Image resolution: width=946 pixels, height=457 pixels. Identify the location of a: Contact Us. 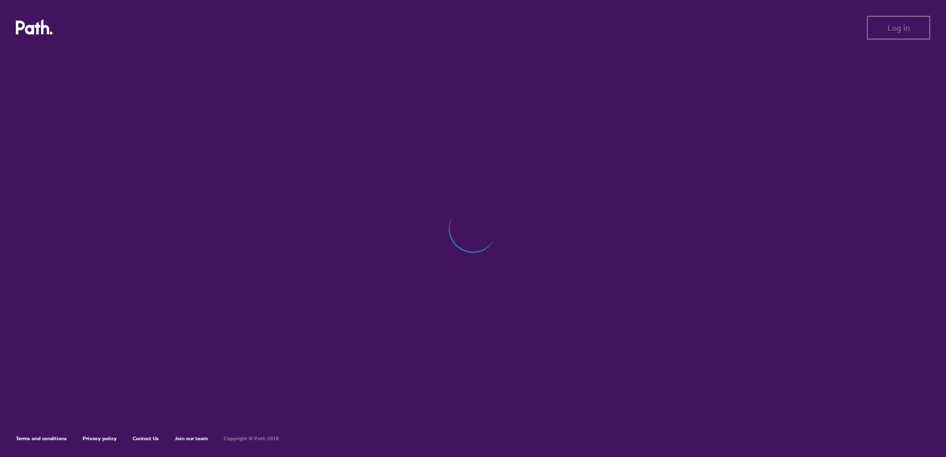
(145, 438).